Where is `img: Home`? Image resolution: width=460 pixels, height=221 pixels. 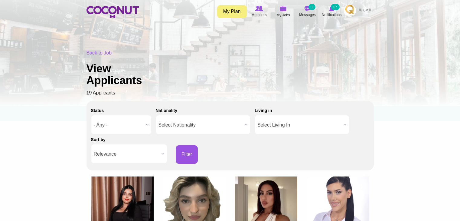
img: Home is located at coordinates (113, 12).